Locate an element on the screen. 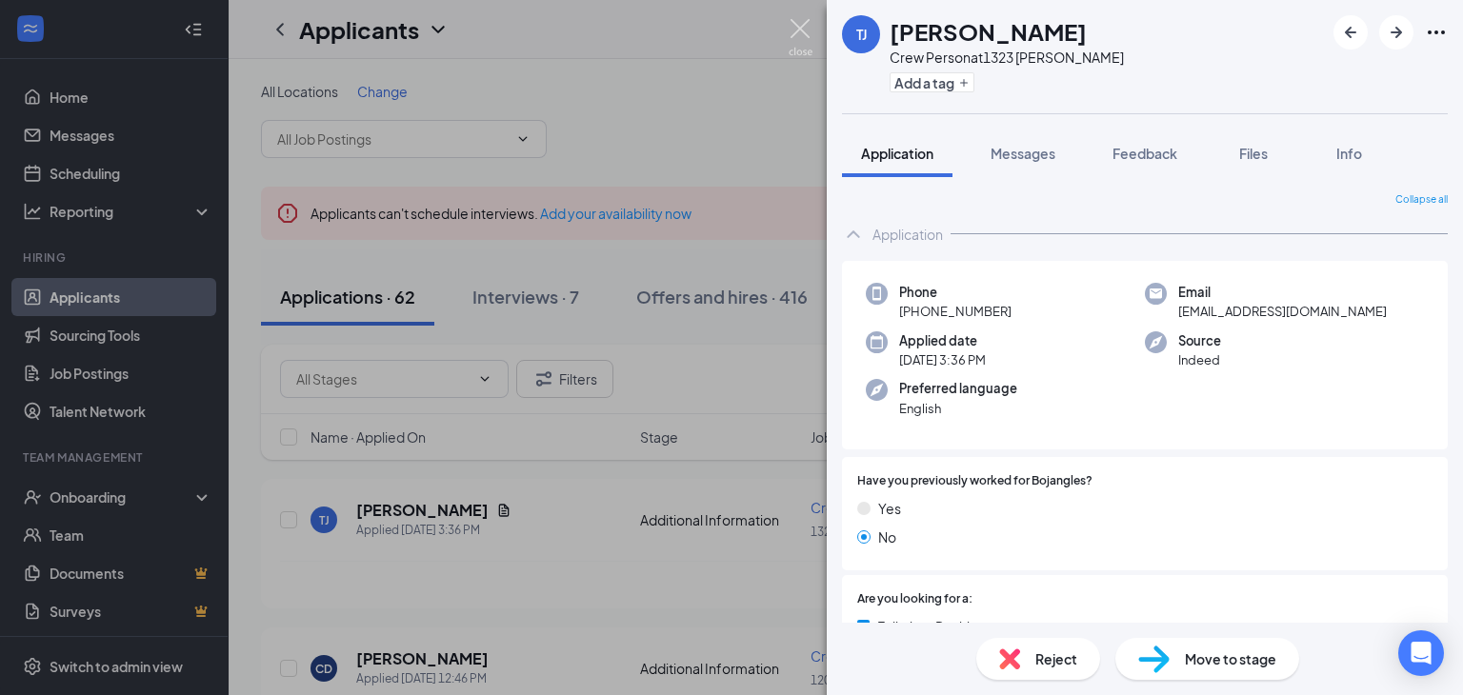 The image size is (1463, 695). span: Feedback is located at coordinates (1145, 153).